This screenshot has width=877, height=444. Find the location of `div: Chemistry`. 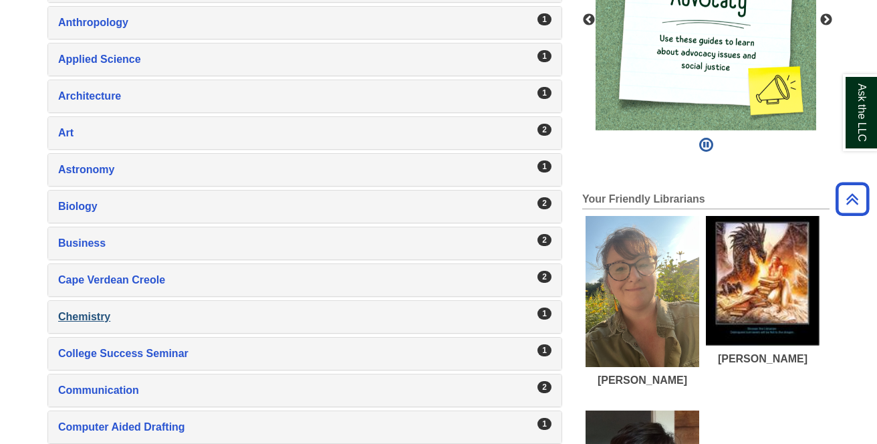

div: Chemistry is located at coordinates (305, 317).